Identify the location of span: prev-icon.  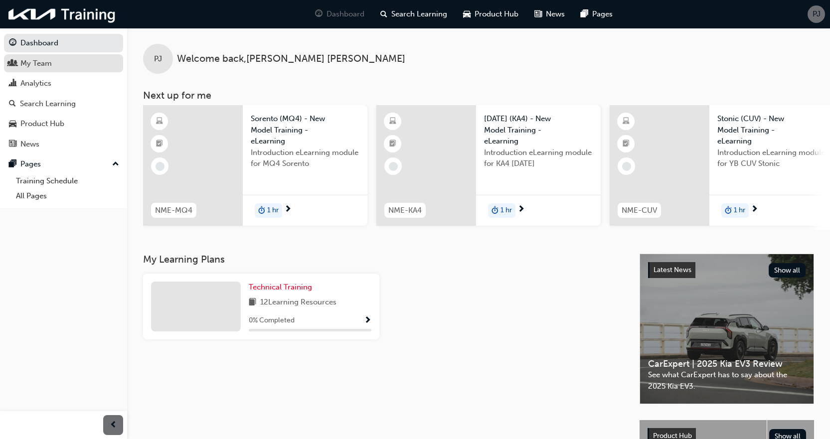
(113, 425).